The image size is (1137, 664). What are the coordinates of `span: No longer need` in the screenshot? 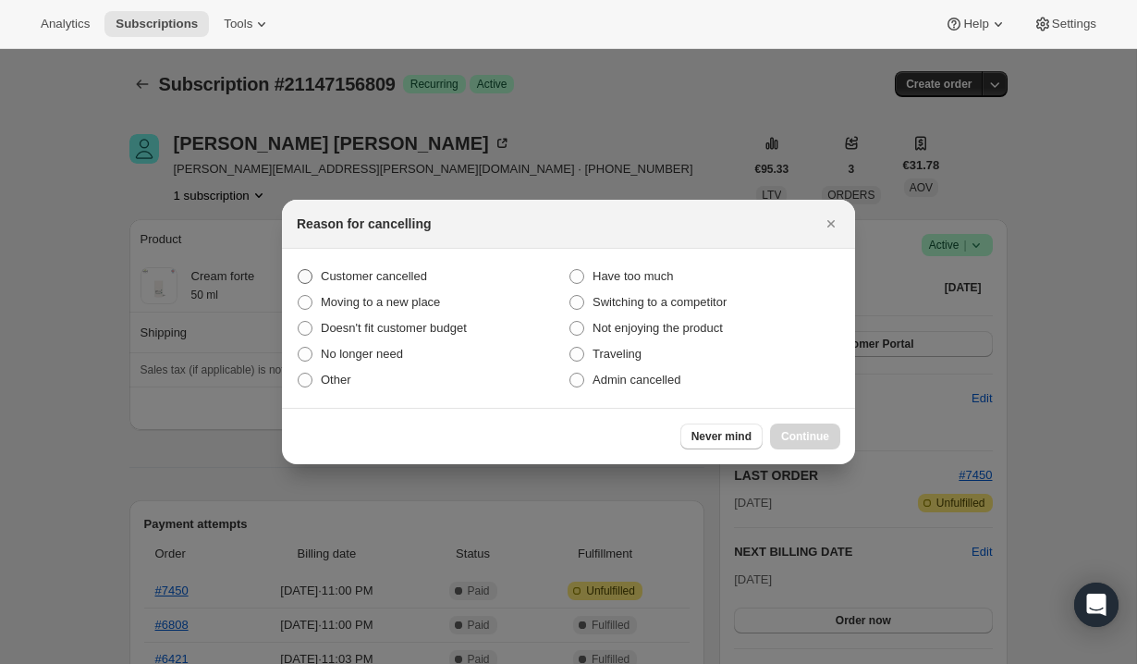 It's located at (362, 353).